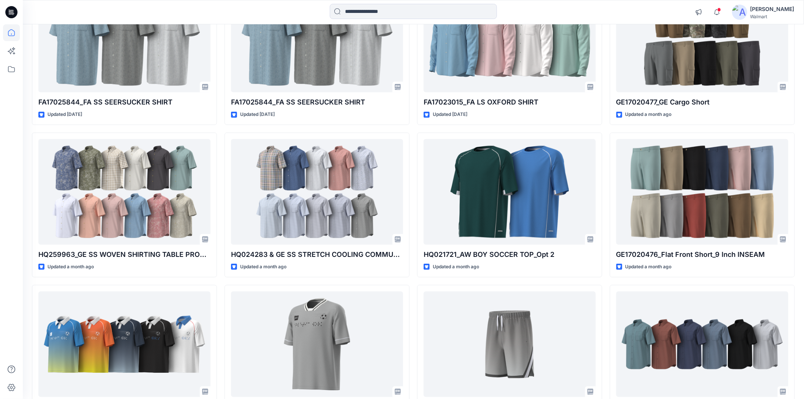 This screenshot has height=399, width=804. Describe the element at coordinates (702, 192) in the screenshot. I see `a: GE17020476_Flat Front Short_9 Inch INSEAM` at that location.